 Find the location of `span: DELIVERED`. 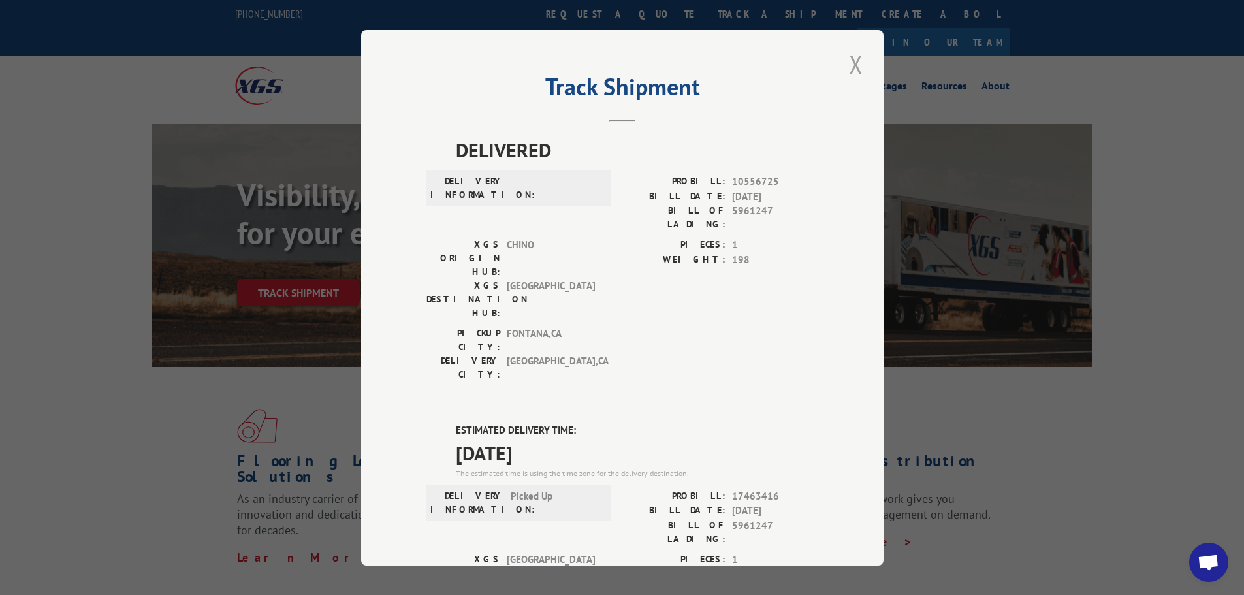

span: DELIVERED is located at coordinates (637, 150).